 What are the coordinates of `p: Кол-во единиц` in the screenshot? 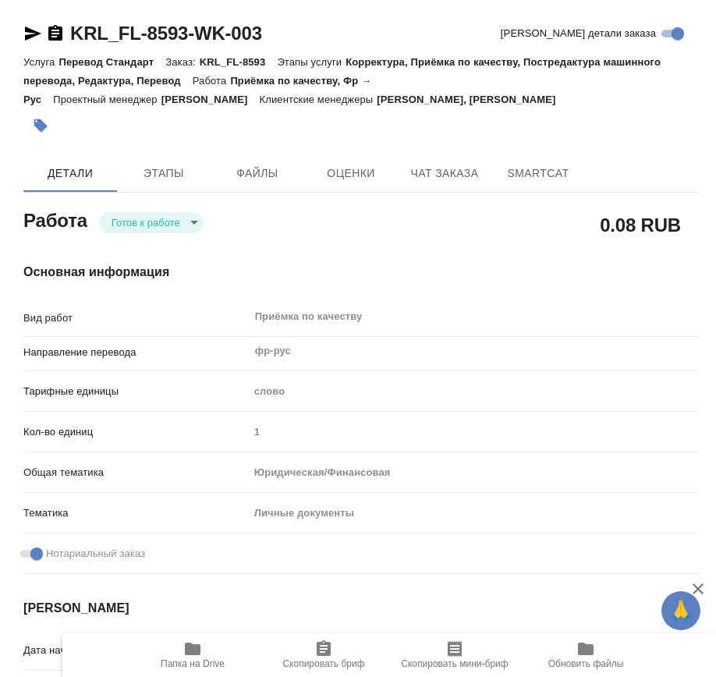 It's located at (136, 432).